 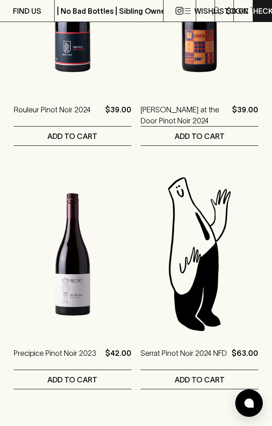 I want to click on p: FIND US, so click(x=27, y=11).